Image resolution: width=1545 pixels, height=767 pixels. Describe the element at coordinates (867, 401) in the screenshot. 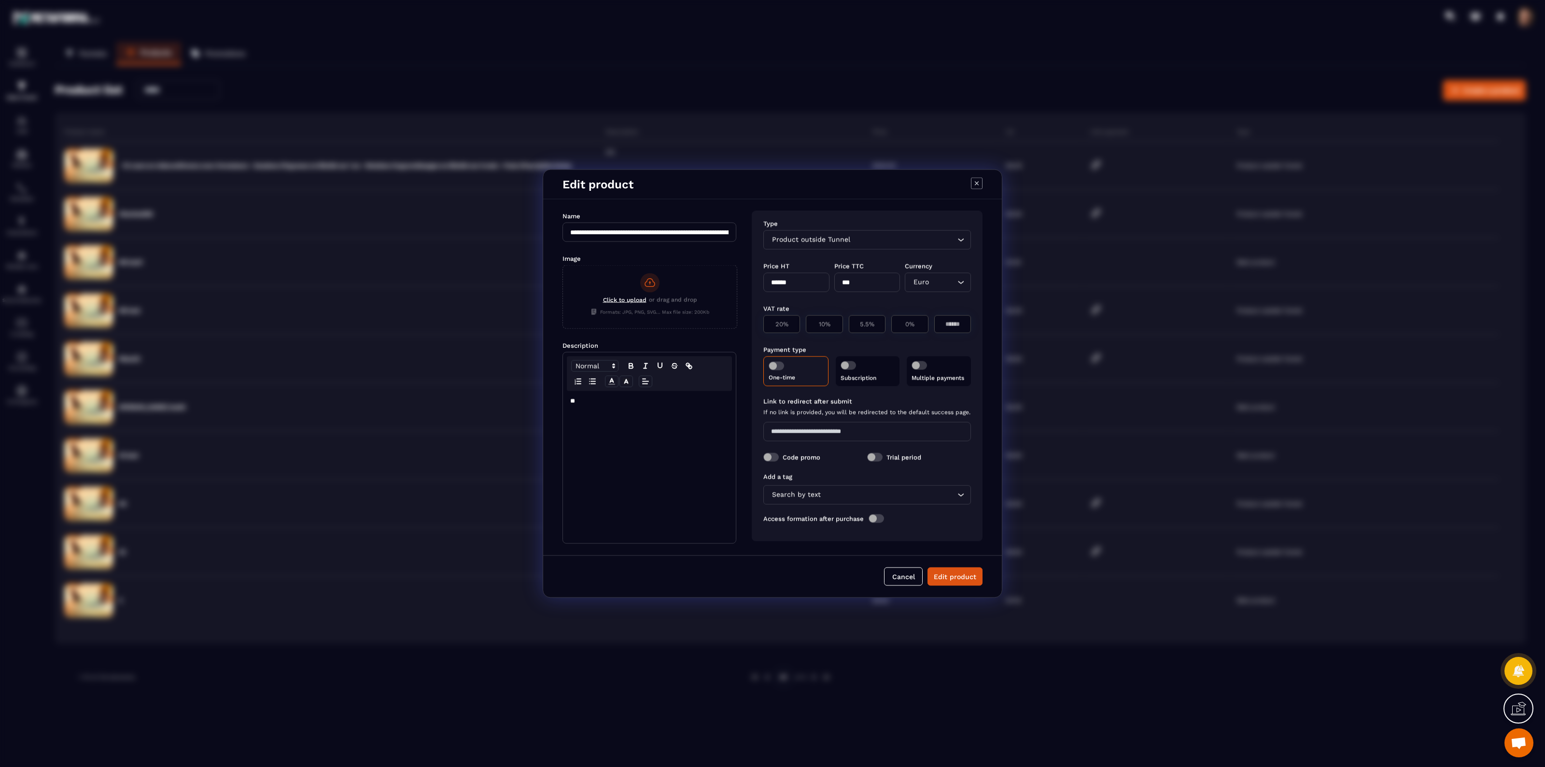

I see `label: Link to redirect after submit` at that location.